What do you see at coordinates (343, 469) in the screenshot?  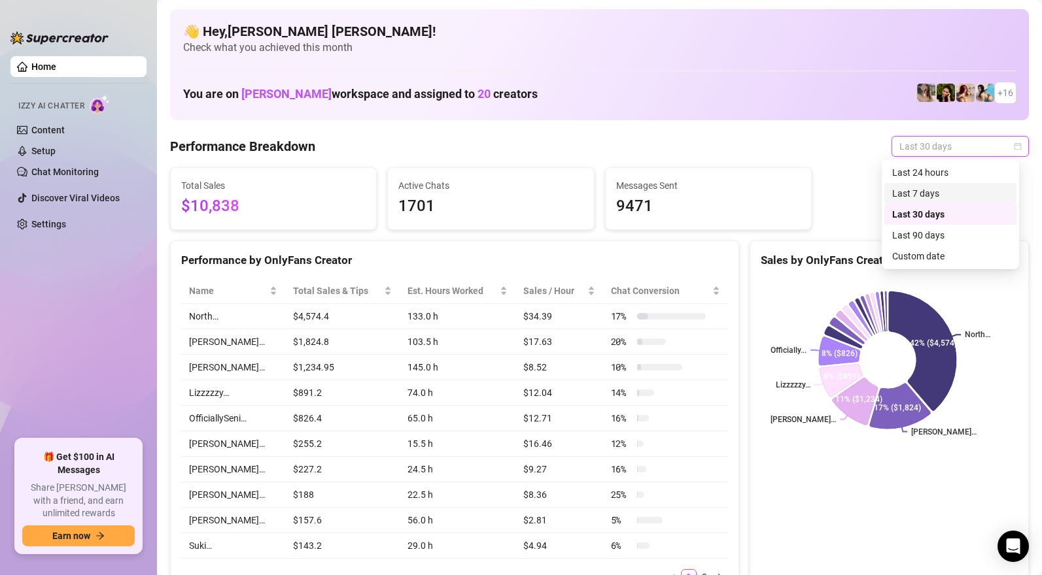 I see `td: $227.2` at bounding box center [343, 469].